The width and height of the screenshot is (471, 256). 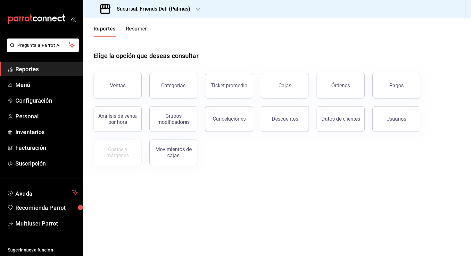 I want to click on button: Contrata inventarios para ver este reporte, so click(x=118, y=152).